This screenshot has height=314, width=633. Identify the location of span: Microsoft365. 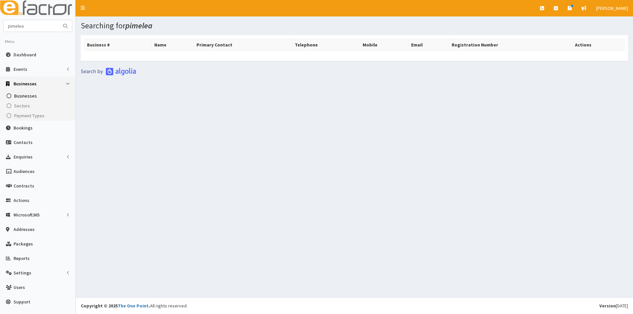
(26, 215).